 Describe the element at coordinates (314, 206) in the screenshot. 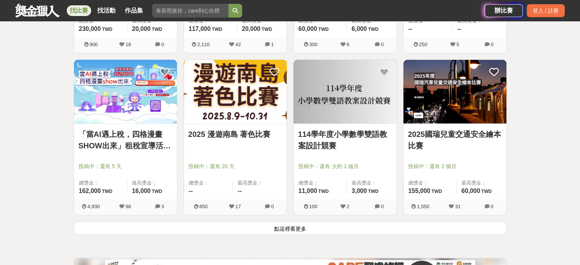

I see `span: 100` at that location.